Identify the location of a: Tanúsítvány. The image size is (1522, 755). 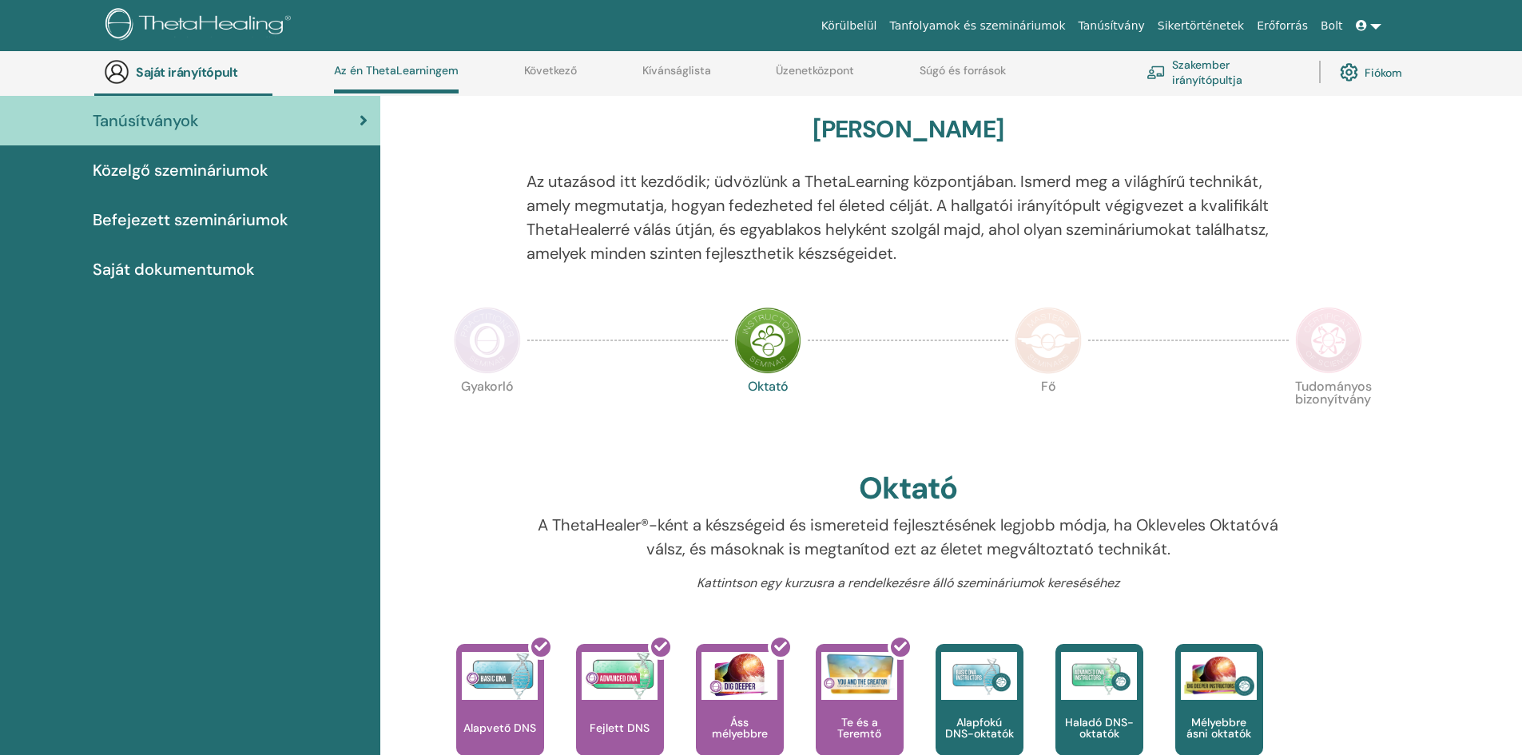
(1111, 26).